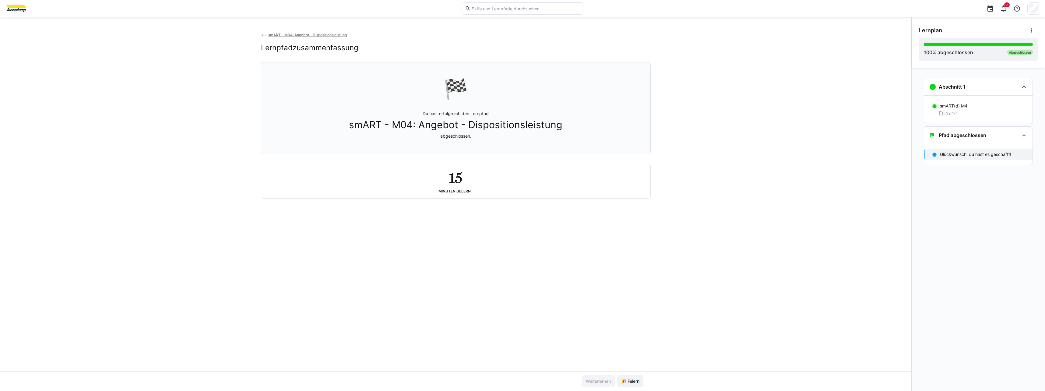 This screenshot has width=1045, height=391. I want to click on span: 100, so click(928, 52).